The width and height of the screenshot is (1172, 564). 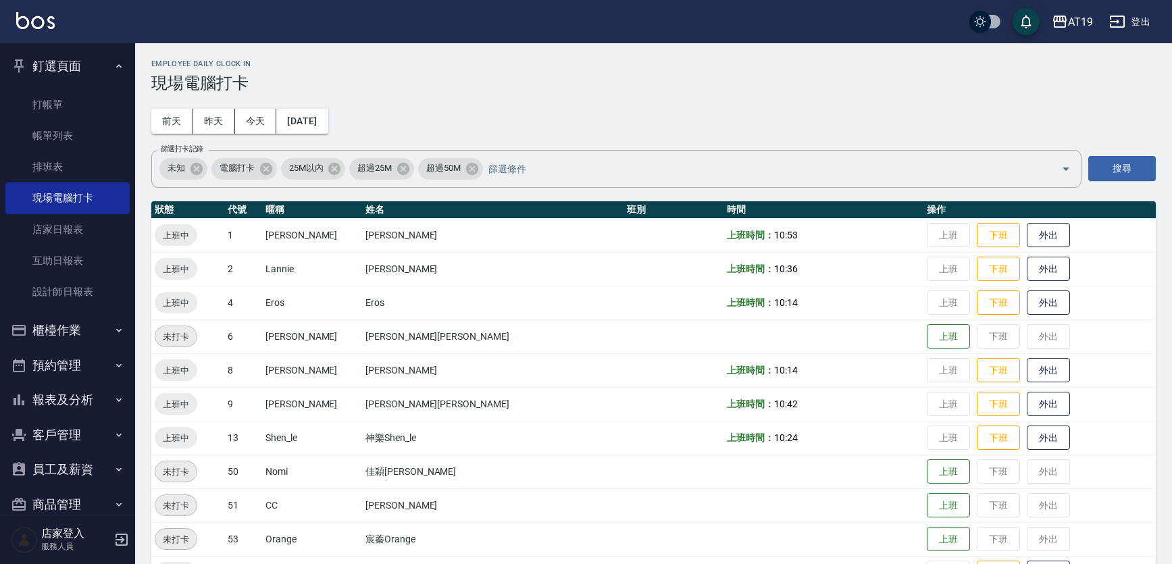 I want to click on th: 狀態, so click(x=188, y=210).